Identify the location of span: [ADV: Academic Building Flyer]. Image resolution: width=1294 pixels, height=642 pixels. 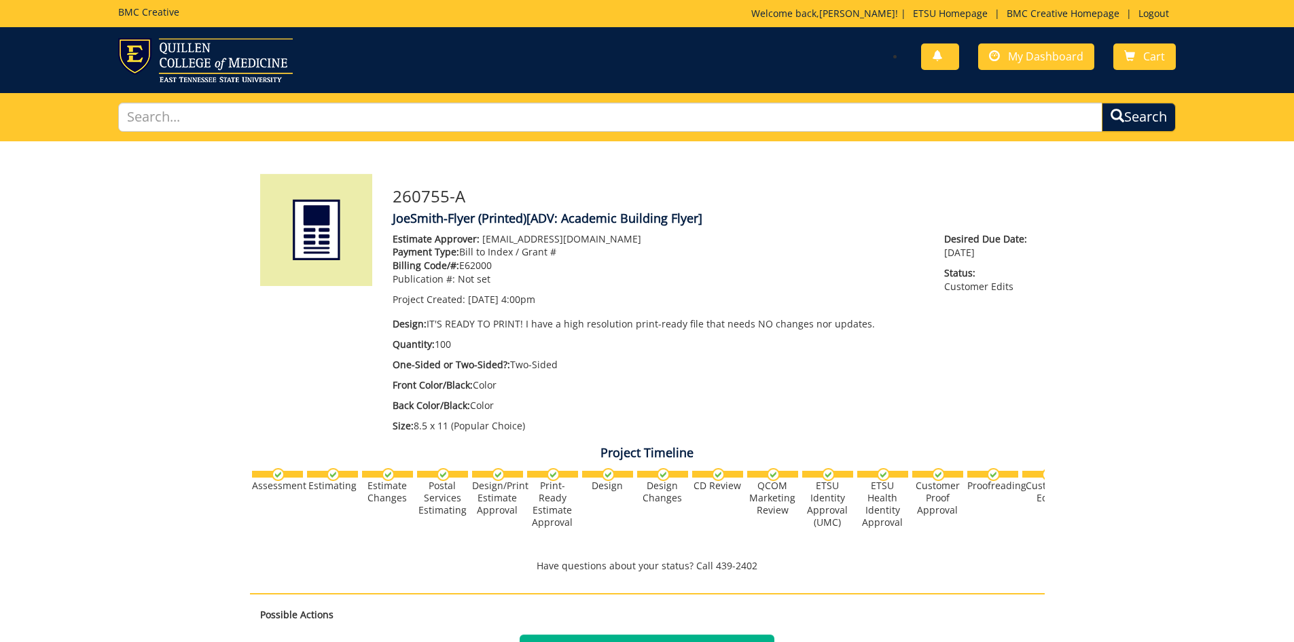
(614, 218).